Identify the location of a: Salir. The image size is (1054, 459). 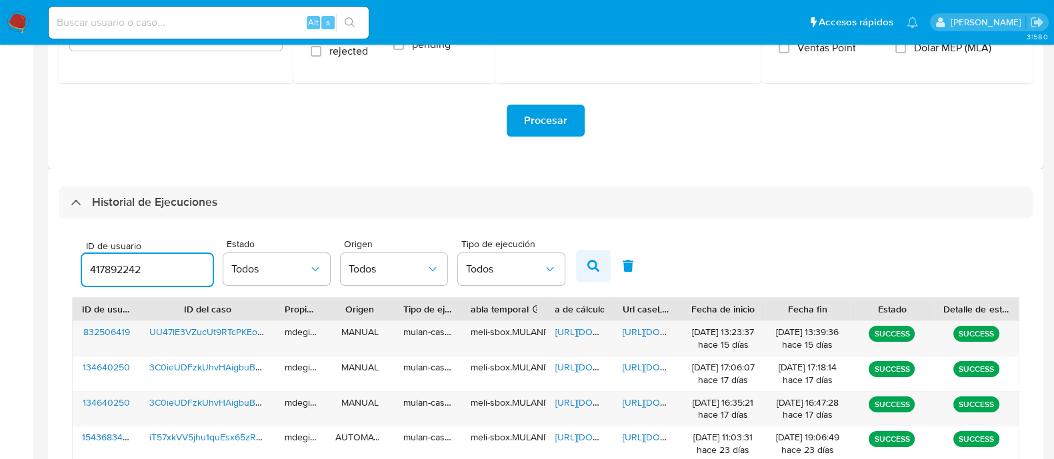
(1037, 22).